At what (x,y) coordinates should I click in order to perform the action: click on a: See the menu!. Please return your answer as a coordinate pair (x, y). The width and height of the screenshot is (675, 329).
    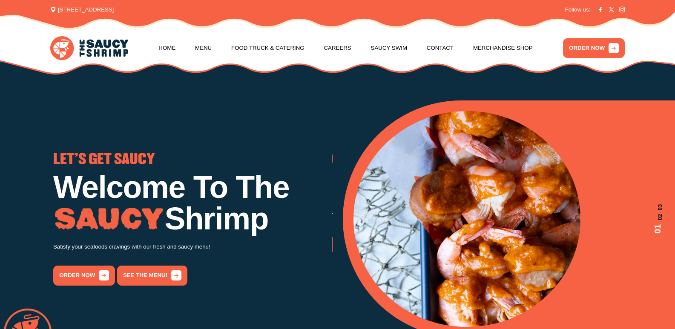
    Looking at the image, I should click on (152, 275).